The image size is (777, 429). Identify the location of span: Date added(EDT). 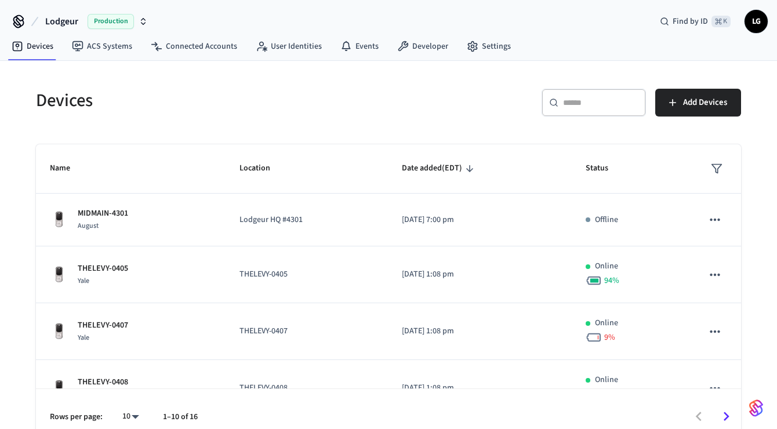
(440, 168).